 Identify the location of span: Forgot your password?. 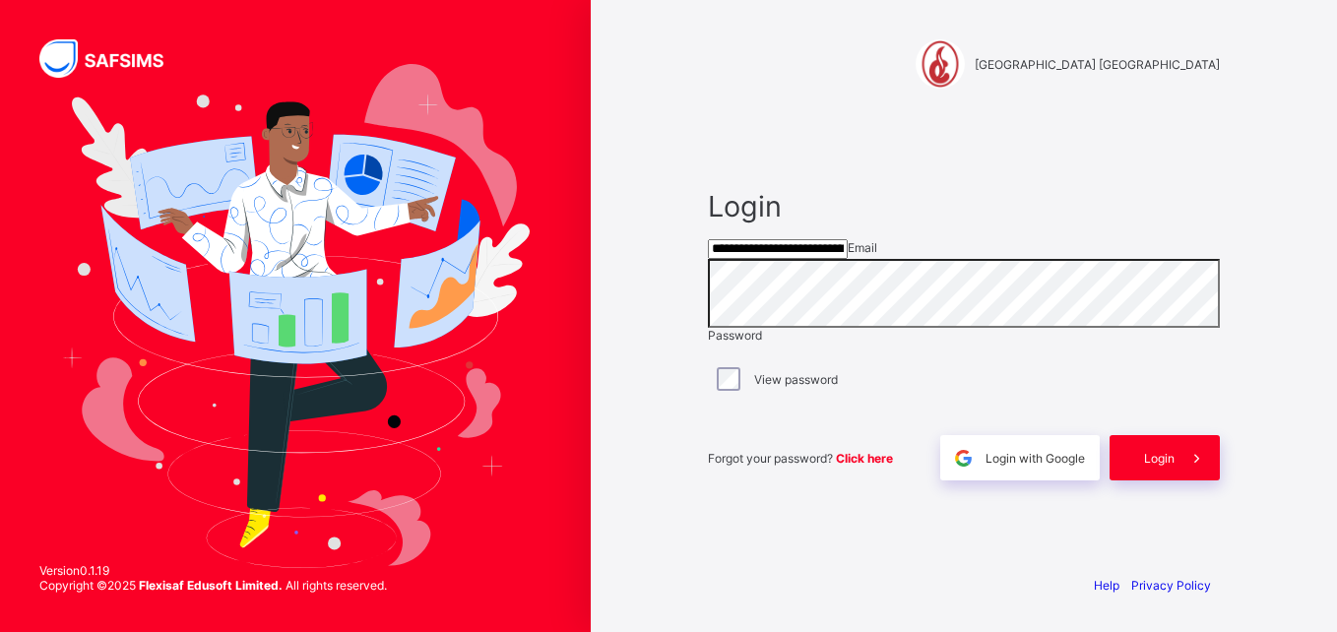
(801, 458).